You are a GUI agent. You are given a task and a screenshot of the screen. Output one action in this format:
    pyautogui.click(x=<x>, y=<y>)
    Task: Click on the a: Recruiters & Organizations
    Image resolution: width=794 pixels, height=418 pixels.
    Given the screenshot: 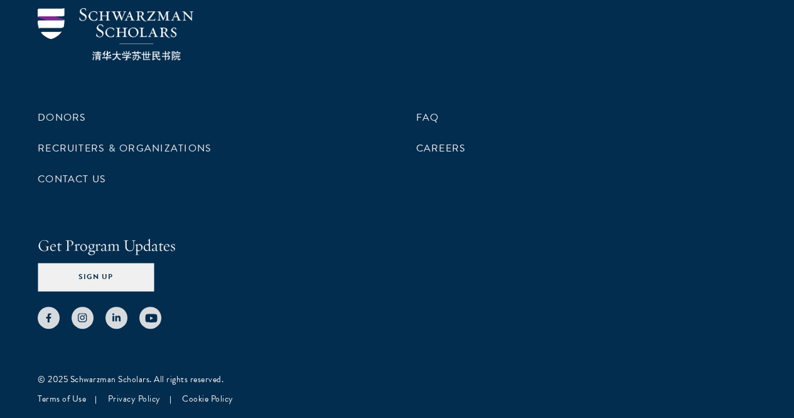 What is the action you would take?
    pyautogui.click(x=124, y=148)
    